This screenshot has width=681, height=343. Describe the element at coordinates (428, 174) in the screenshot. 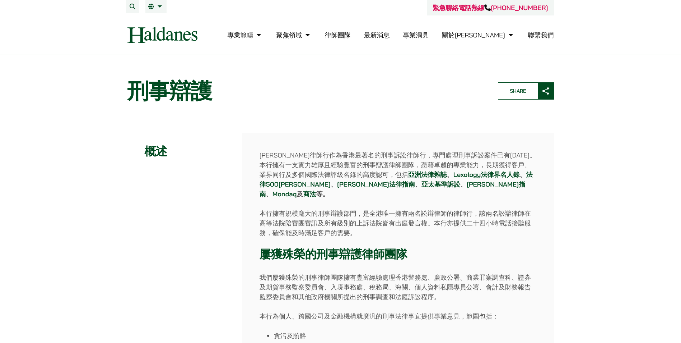

I see `a: 亞洲法律雜誌` at that location.